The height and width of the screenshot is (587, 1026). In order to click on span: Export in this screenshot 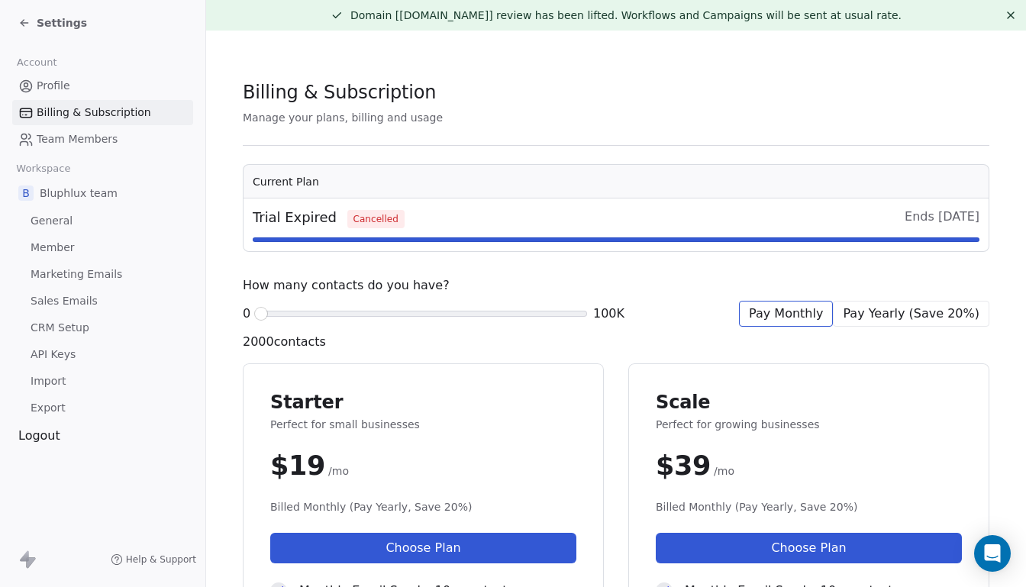, I will do `click(48, 407)`.